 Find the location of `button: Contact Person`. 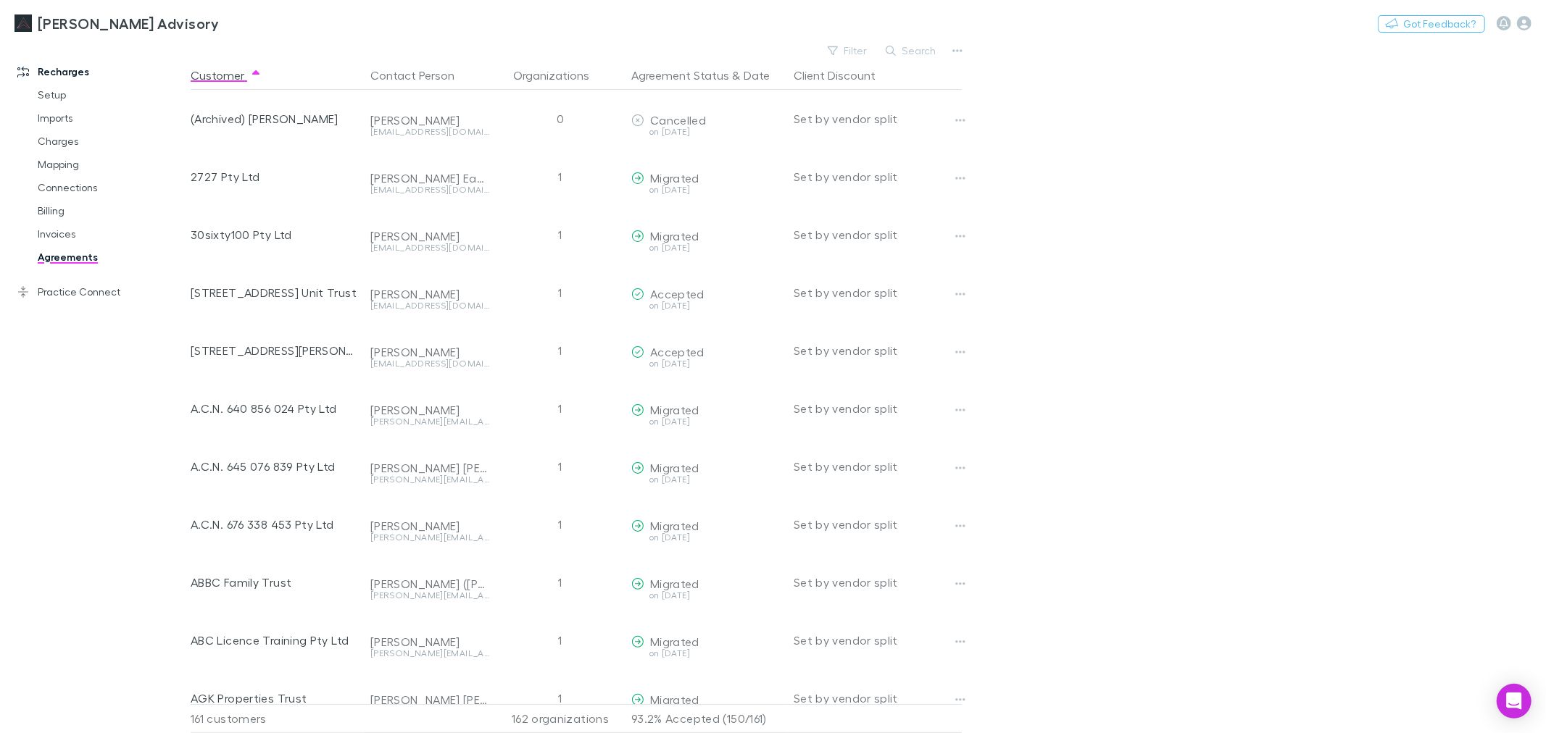

button: Contact Person is located at coordinates (421, 75).